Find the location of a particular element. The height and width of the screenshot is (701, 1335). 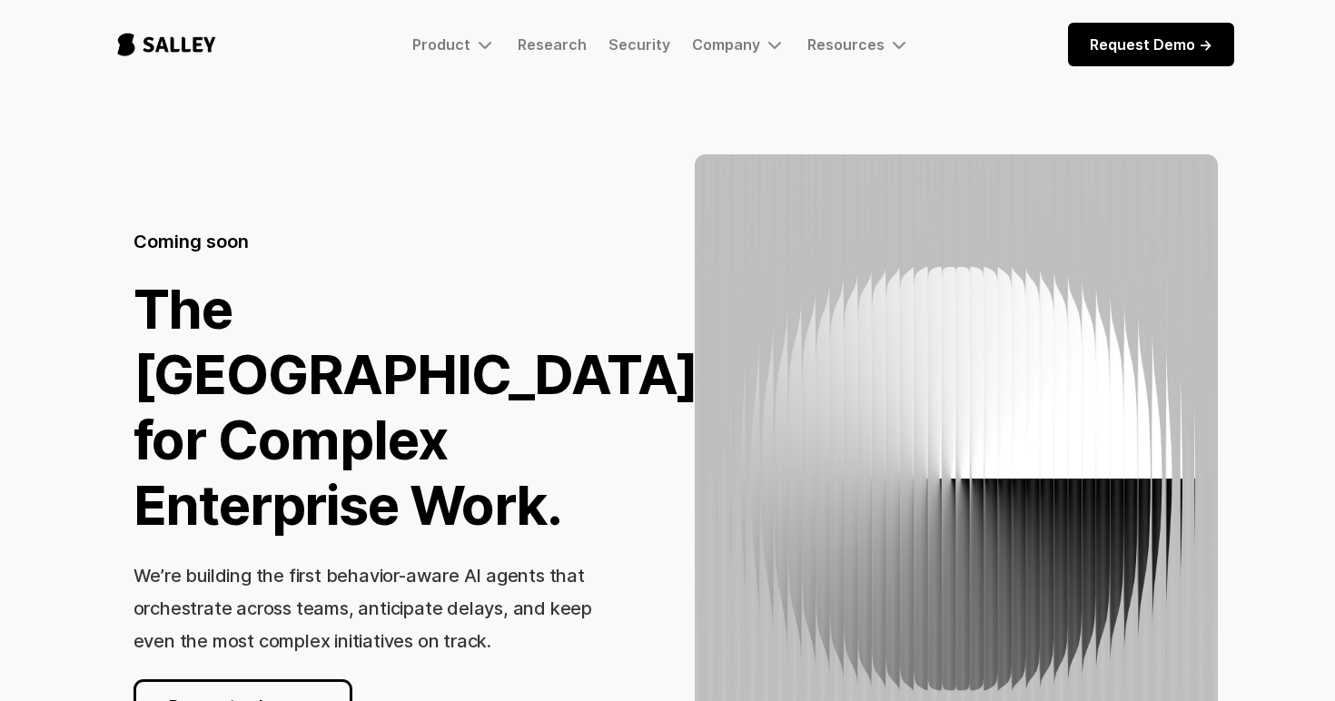

a: Request Demo -> is located at coordinates (1151, 45).